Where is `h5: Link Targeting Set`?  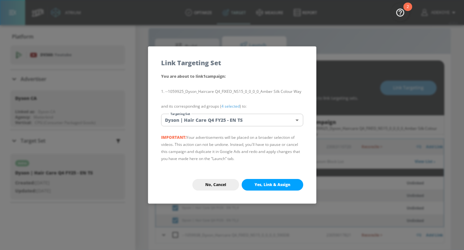
h5: Link Targeting Set is located at coordinates (191, 63).